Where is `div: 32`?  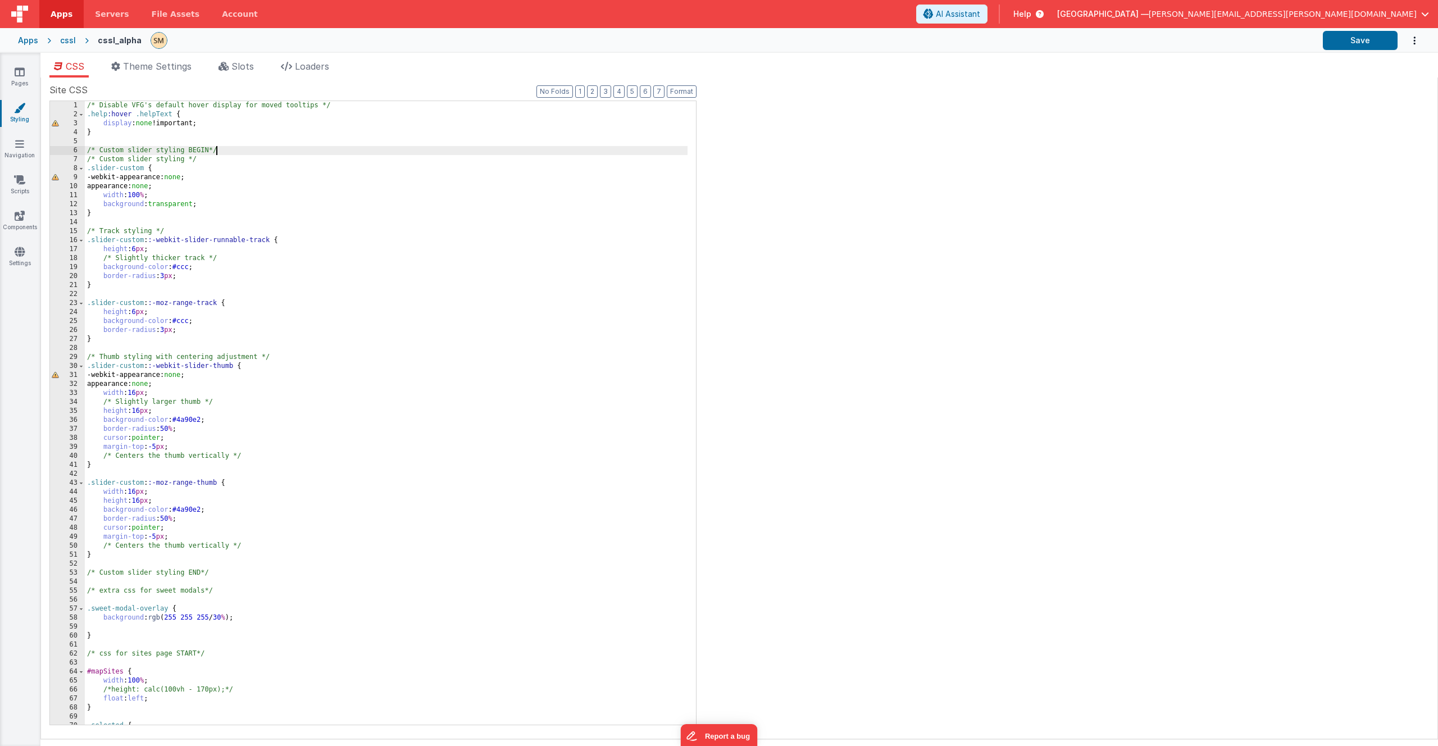 div: 32 is located at coordinates (67, 384).